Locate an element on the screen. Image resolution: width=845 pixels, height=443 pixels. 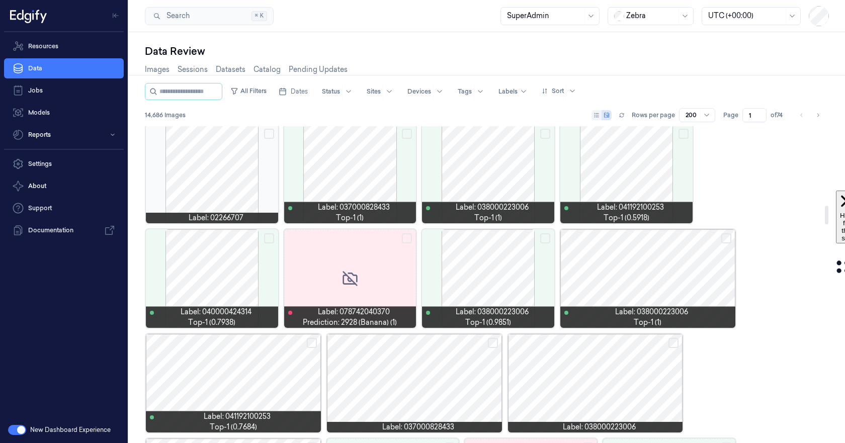
button: Dates is located at coordinates (293, 92).